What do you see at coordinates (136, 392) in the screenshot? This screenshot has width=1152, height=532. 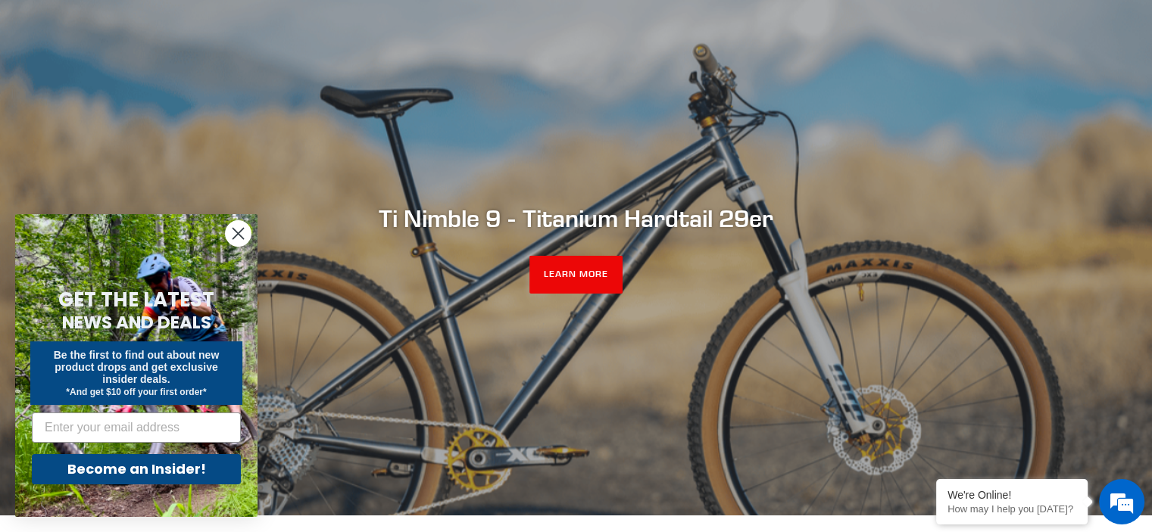 I see `span: *And get $10 off your first order*` at bounding box center [136, 392].